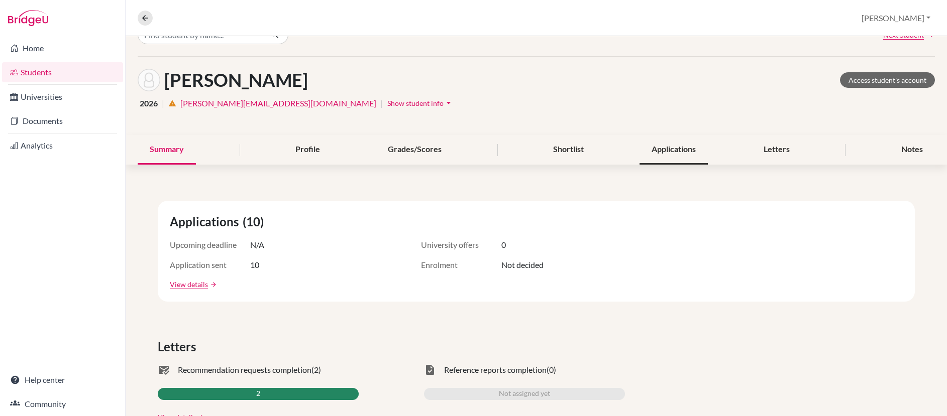 The image size is (947, 416). What do you see at coordinates (461, 245) in the screenshot?
I see `span: University offers` at bounding box center [461, 245].